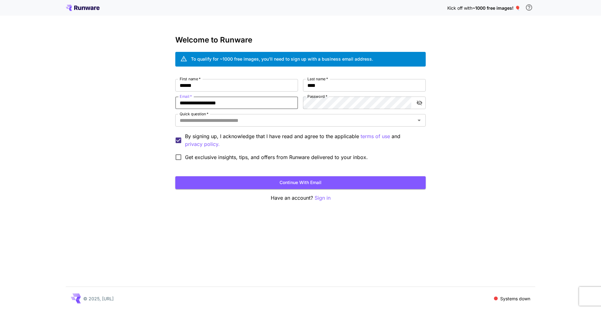 Image resolution: width=601 pixels, height=310 pixels. What do you see at coordinates (419, 120) in the screenshot?
I see `button: Open` at bounding box center [419, 120].